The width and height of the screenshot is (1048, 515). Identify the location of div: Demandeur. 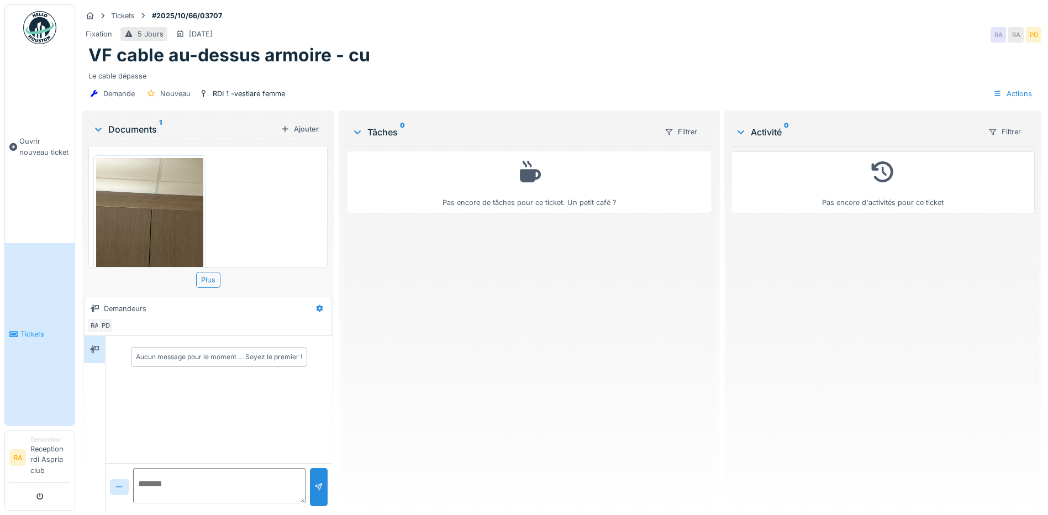
(50, 439).